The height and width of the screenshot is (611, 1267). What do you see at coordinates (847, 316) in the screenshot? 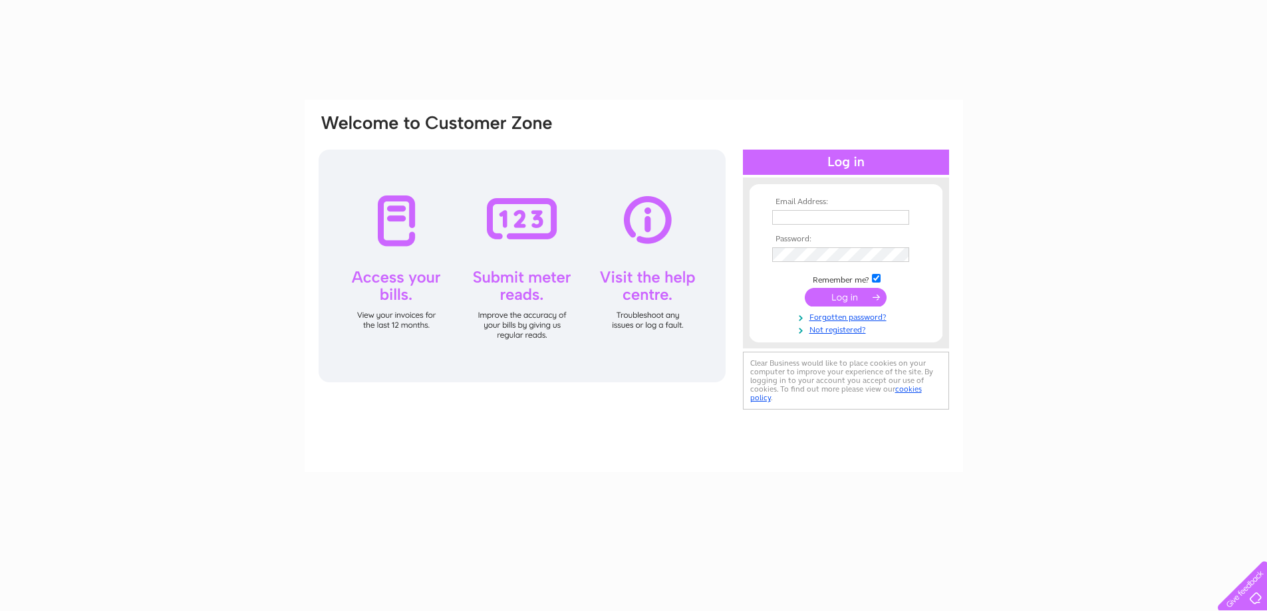
I see `a: Forgotten password?` at bounding box center [847, 316].